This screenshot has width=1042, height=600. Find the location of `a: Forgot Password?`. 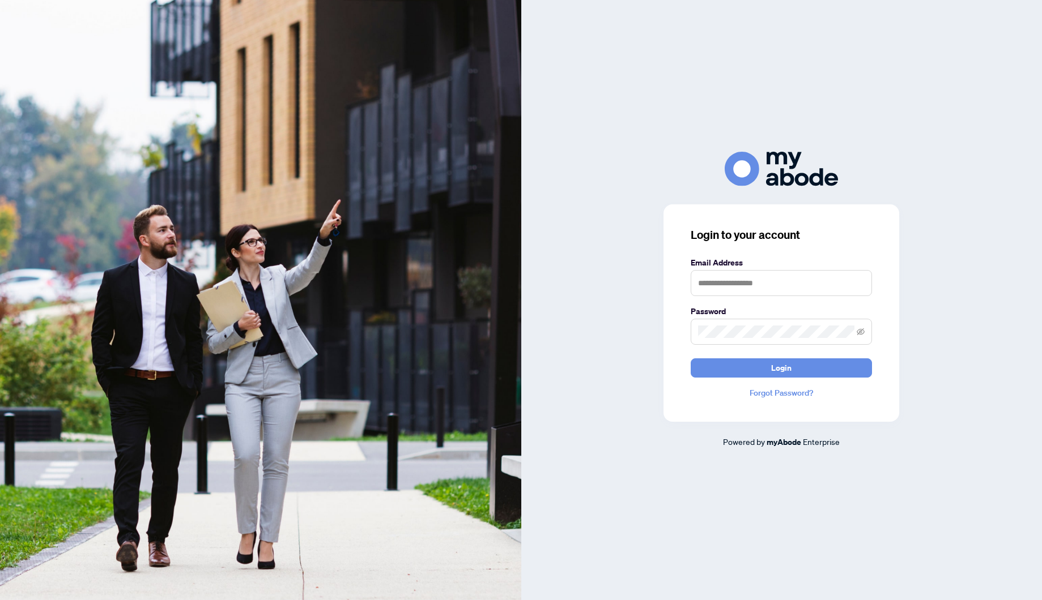

a: Forgot Password? is located at coordinates (781, 393).